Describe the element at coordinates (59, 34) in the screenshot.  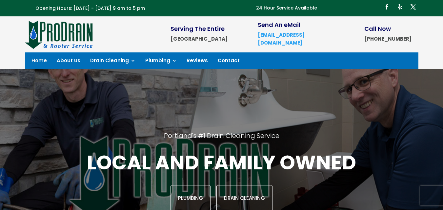
I see `img: site-logo-100h` at that location.